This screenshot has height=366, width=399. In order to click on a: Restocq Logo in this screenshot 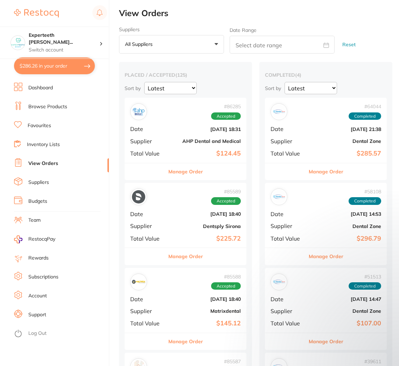, I will do `click(36, 13)`.